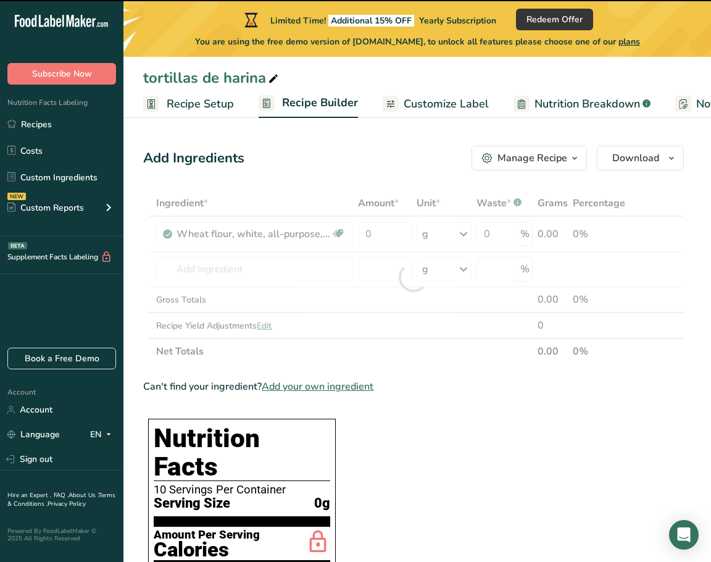 This screenshot has height=562, width=711. What do you see at coordinates (322, 503) in the screenshot?
I see `span: 0g` at bounding box center [322, 503].